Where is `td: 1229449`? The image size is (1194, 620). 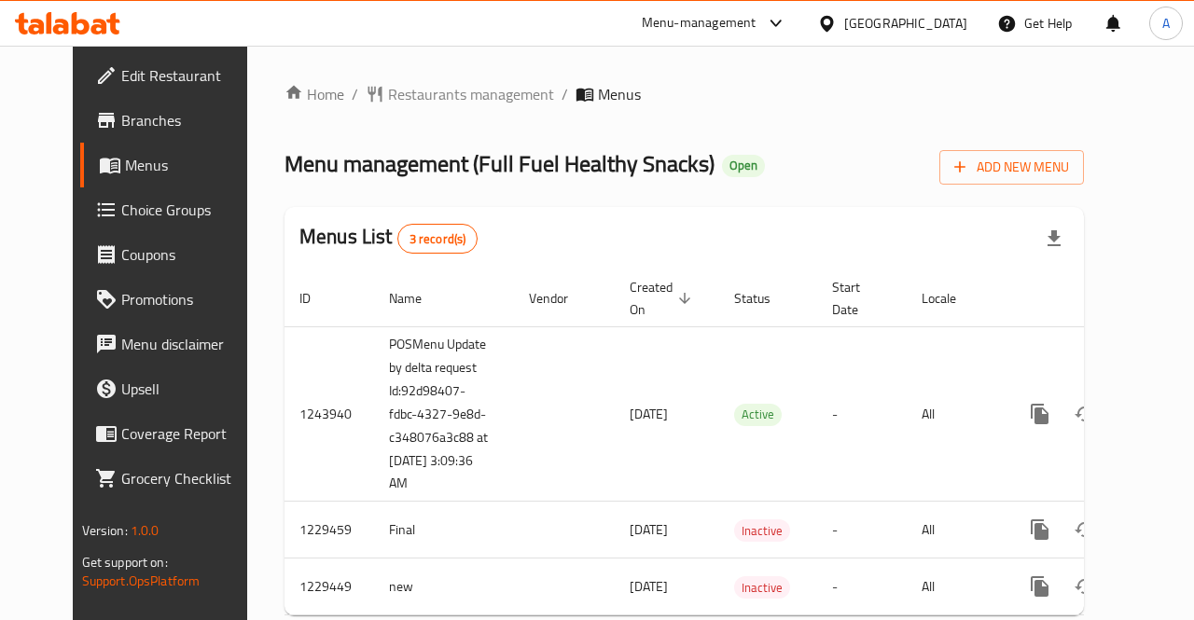 td: 1229449 is located at coordinates (329, 587).